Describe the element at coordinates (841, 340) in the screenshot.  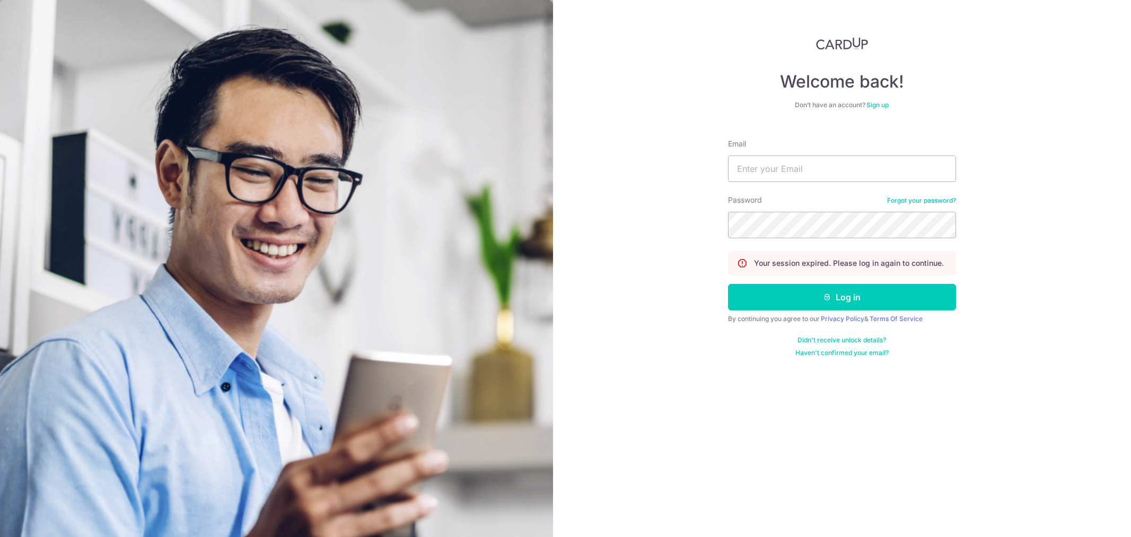
I see `a: Didn't receive unlock details?` at that location.